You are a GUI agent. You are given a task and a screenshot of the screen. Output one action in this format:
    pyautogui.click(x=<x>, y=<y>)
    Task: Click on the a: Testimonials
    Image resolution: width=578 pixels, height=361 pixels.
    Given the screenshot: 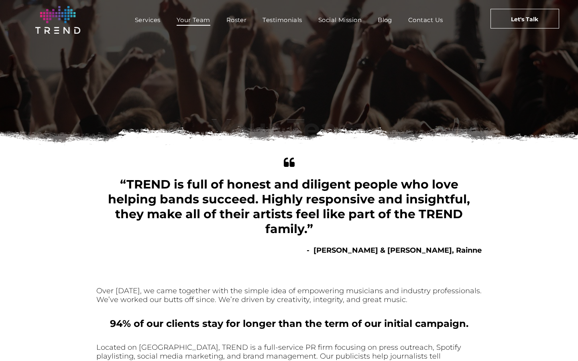 What is the action you would take?
    pyautogui.click(x=282, y=20)
    